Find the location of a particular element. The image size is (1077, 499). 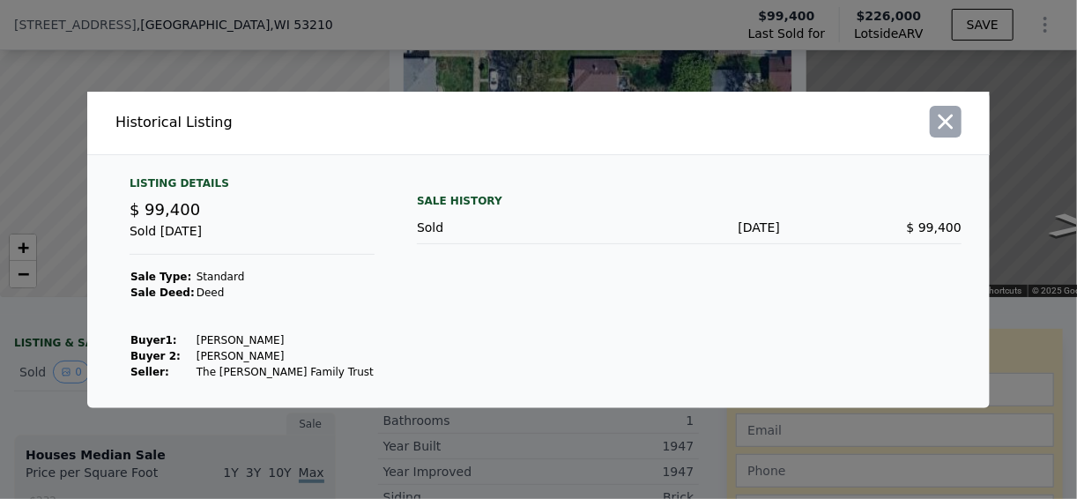

div: Sold is located at coordinates (508, 227).